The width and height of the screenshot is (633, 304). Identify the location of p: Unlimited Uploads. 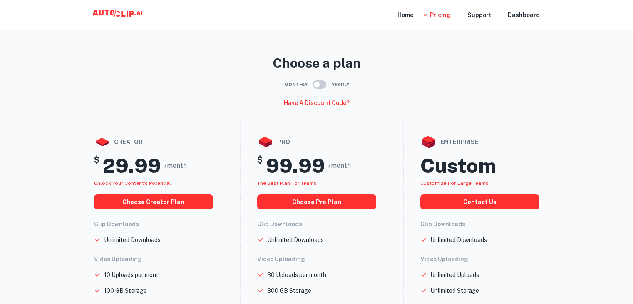
(454, 275).